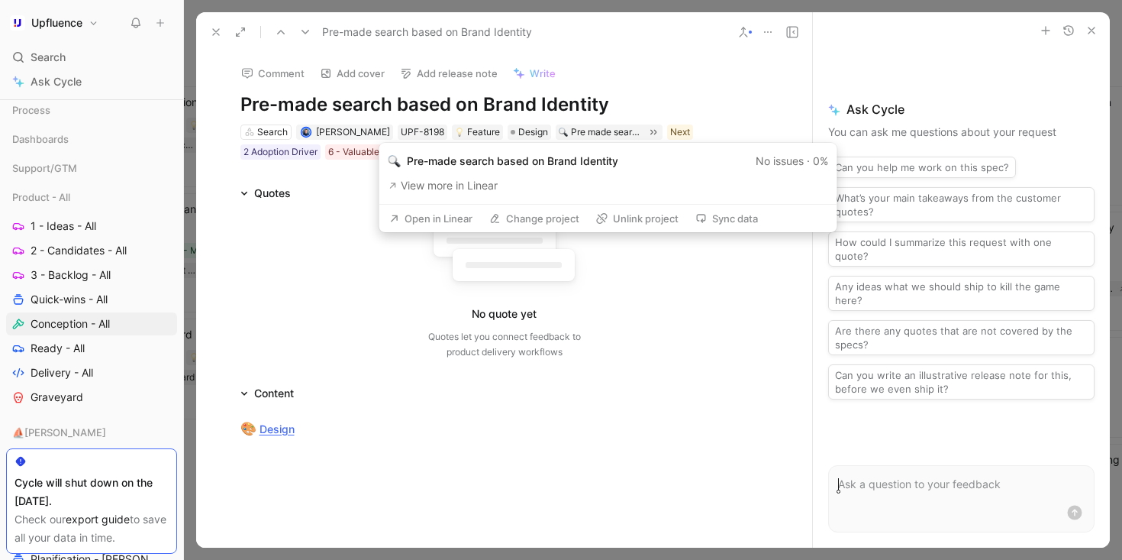  I want to click on a: export guide, so click(98, 518).